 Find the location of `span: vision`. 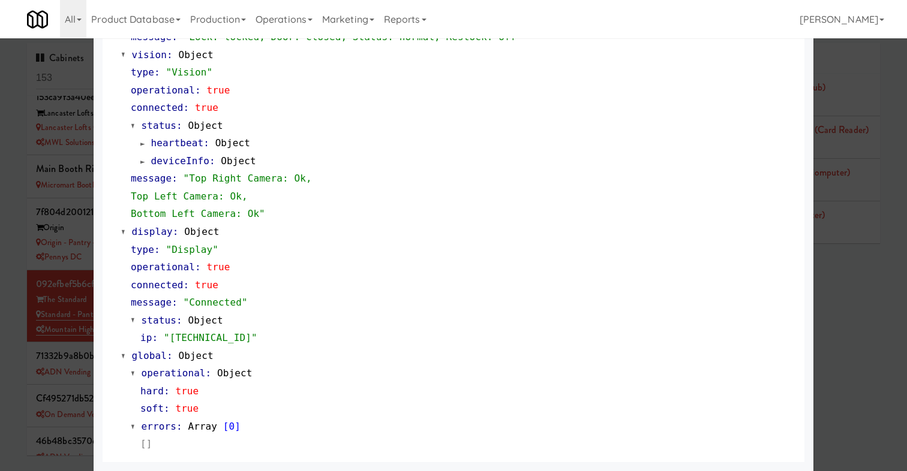

span: vision is located at coordinates (149, 55).